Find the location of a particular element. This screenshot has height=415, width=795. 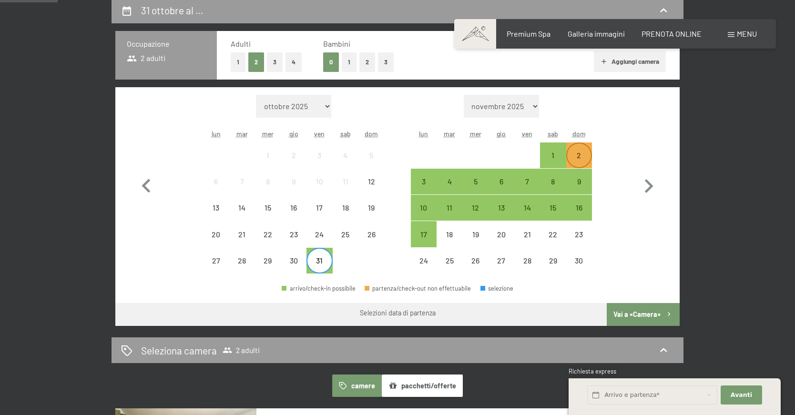

div: Tue Nov 04 2025 is located at coordinates (450, 182).